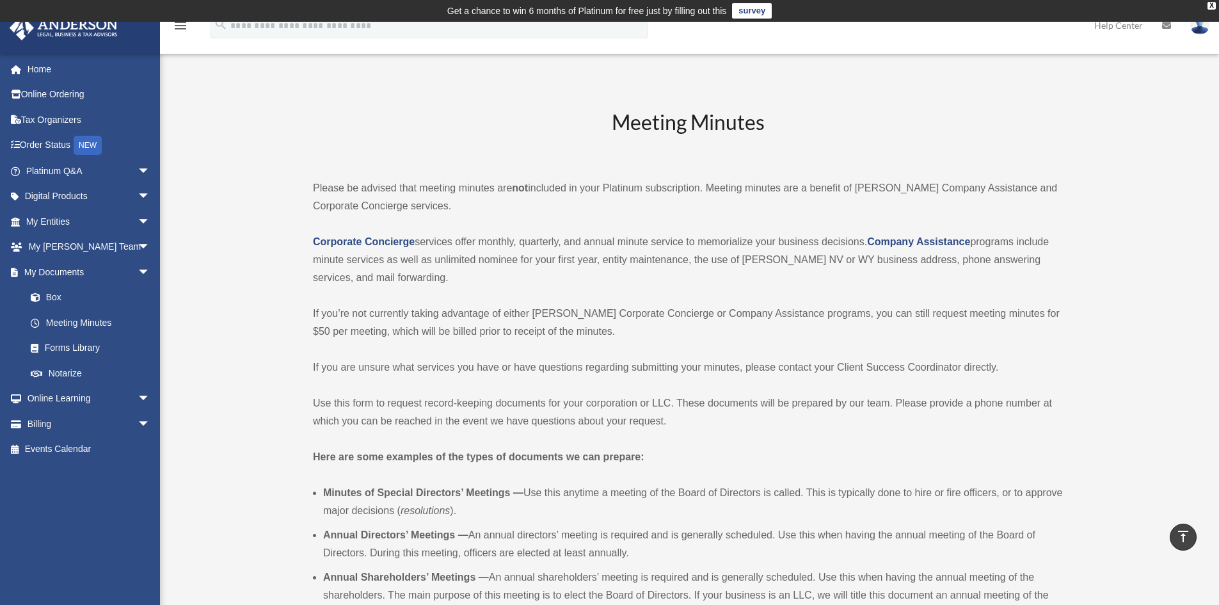 This screenshot has width=1219, height=605. What do you see at coordinates (88, 145) in the screenshot?
I see `div: NEW` at bounding box center [88, 145].